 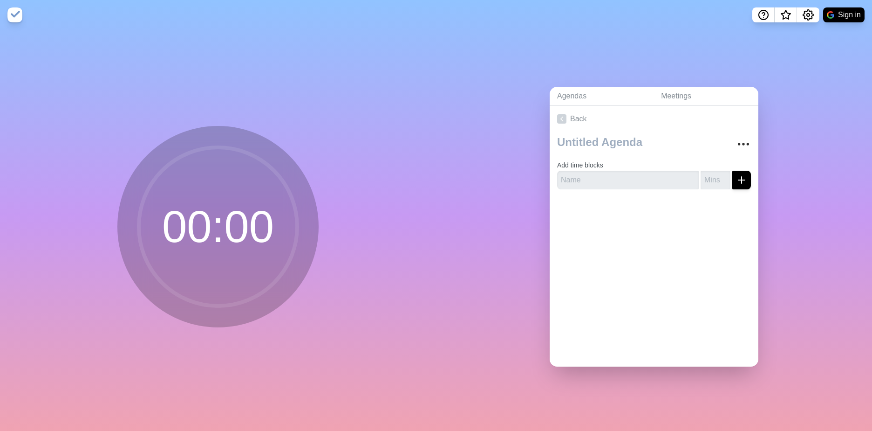 I want to click on button: What’s new, so click(x=786, y=15).